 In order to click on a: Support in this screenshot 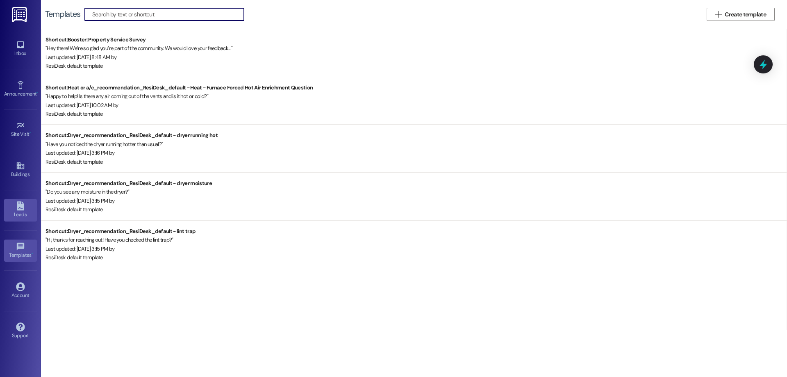, I will do `click(20, 331)`.